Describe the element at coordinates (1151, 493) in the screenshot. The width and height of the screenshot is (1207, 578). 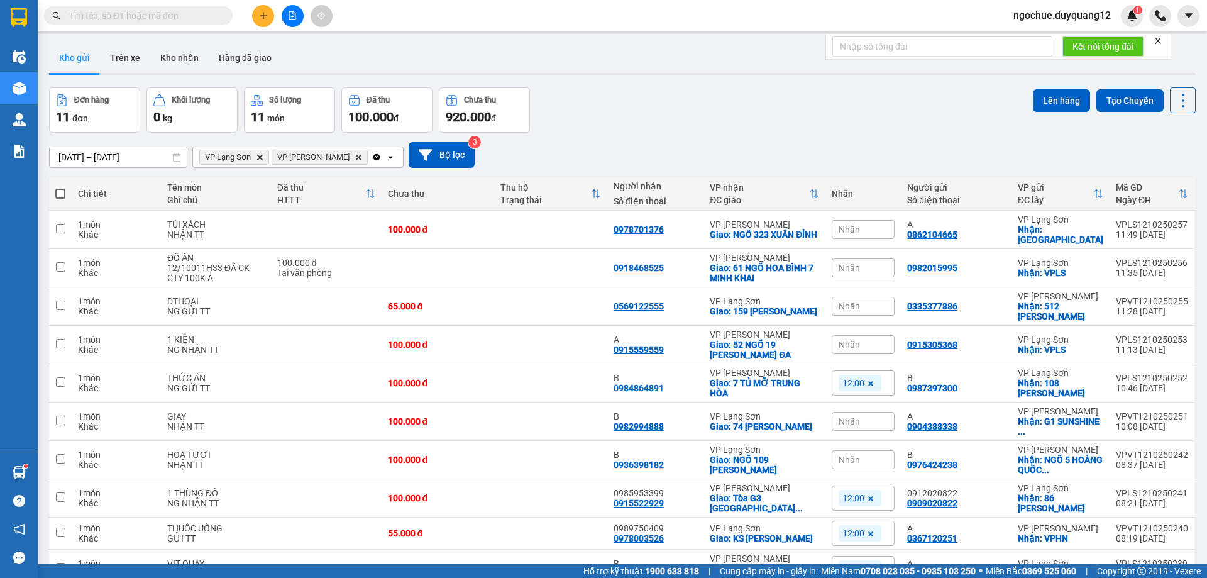
I see `div: VPLS1210250241` at that location.